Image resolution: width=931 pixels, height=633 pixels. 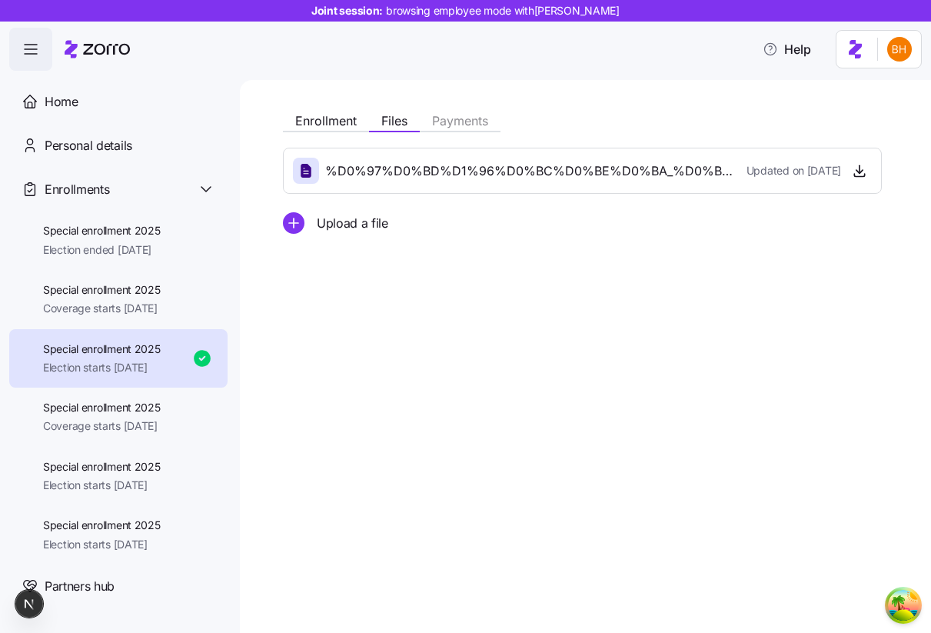 What do you see at coordinates (394, 121) in the screenshot?
I see `span: Files` at bounding box center [394, 121].